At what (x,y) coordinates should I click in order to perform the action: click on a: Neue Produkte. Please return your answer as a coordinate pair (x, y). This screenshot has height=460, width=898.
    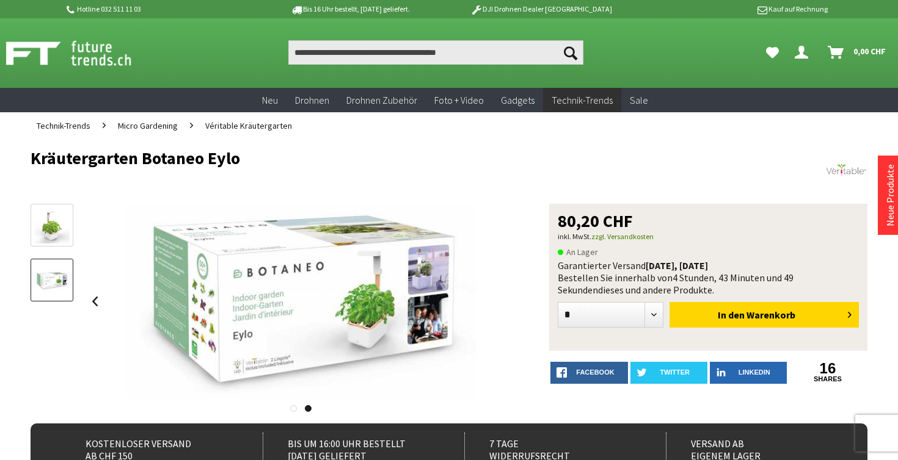
    Looking at the image, I should click on (890, 195).